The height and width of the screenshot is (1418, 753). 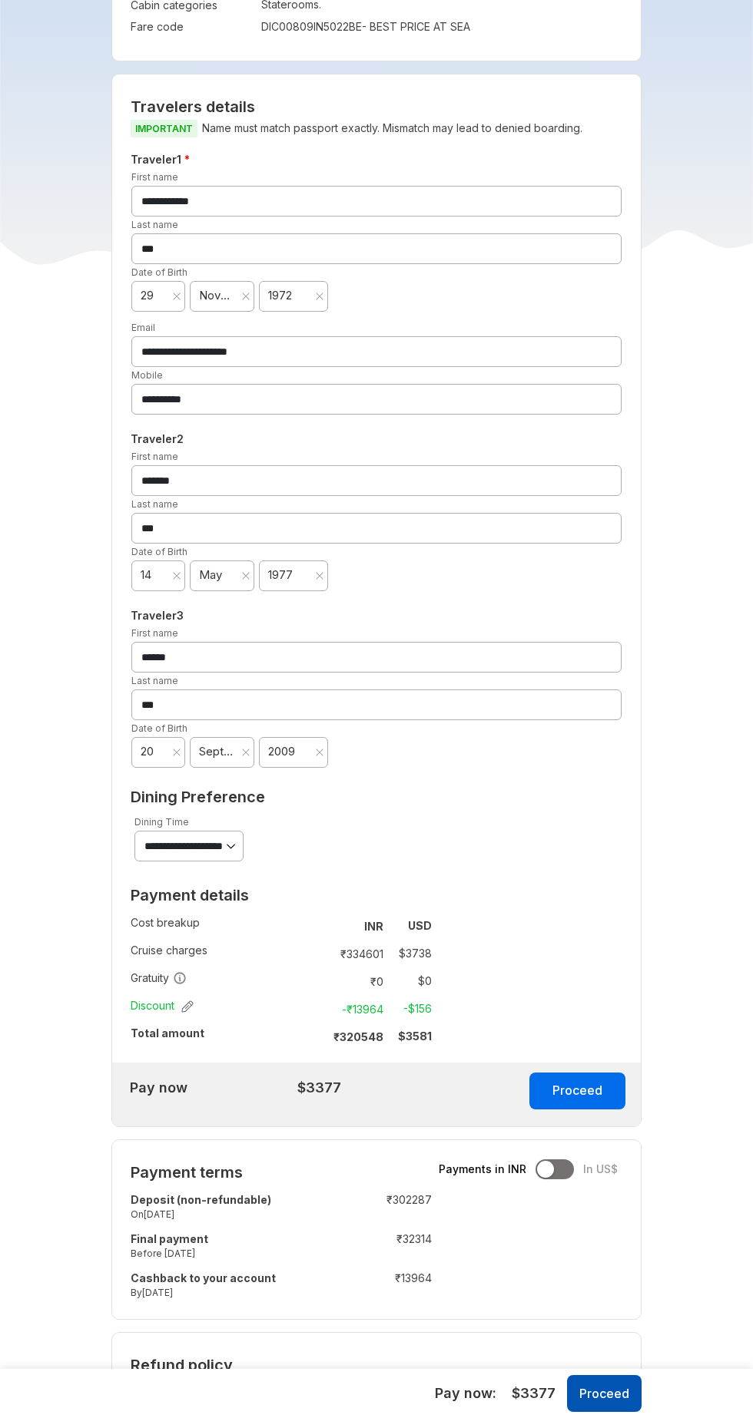 What do you see at coordinates (167, 1033) in the screenshot?
I see `strong: Total amount` at bounding box center [167, 1033].